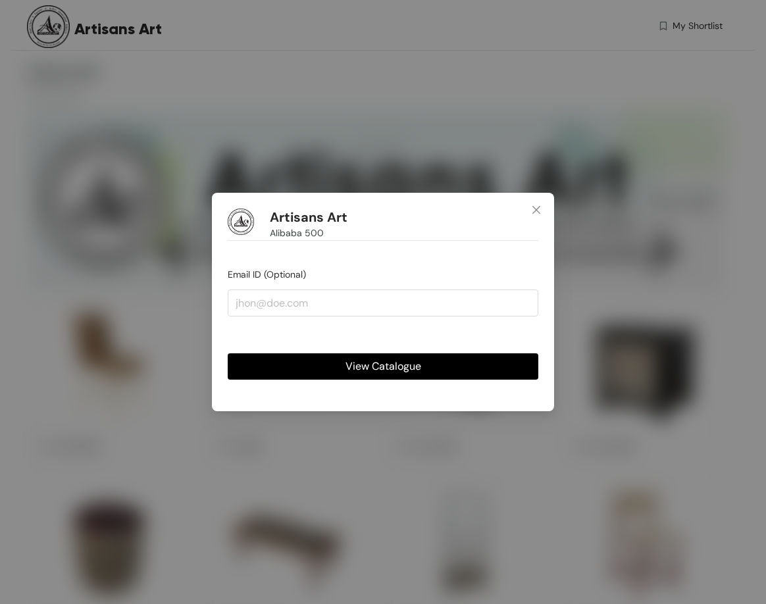  What do you see at coordinates (383, 303) in the screenshot?
I see `input: jhon@doe.com` at bounding box center [383, 303].